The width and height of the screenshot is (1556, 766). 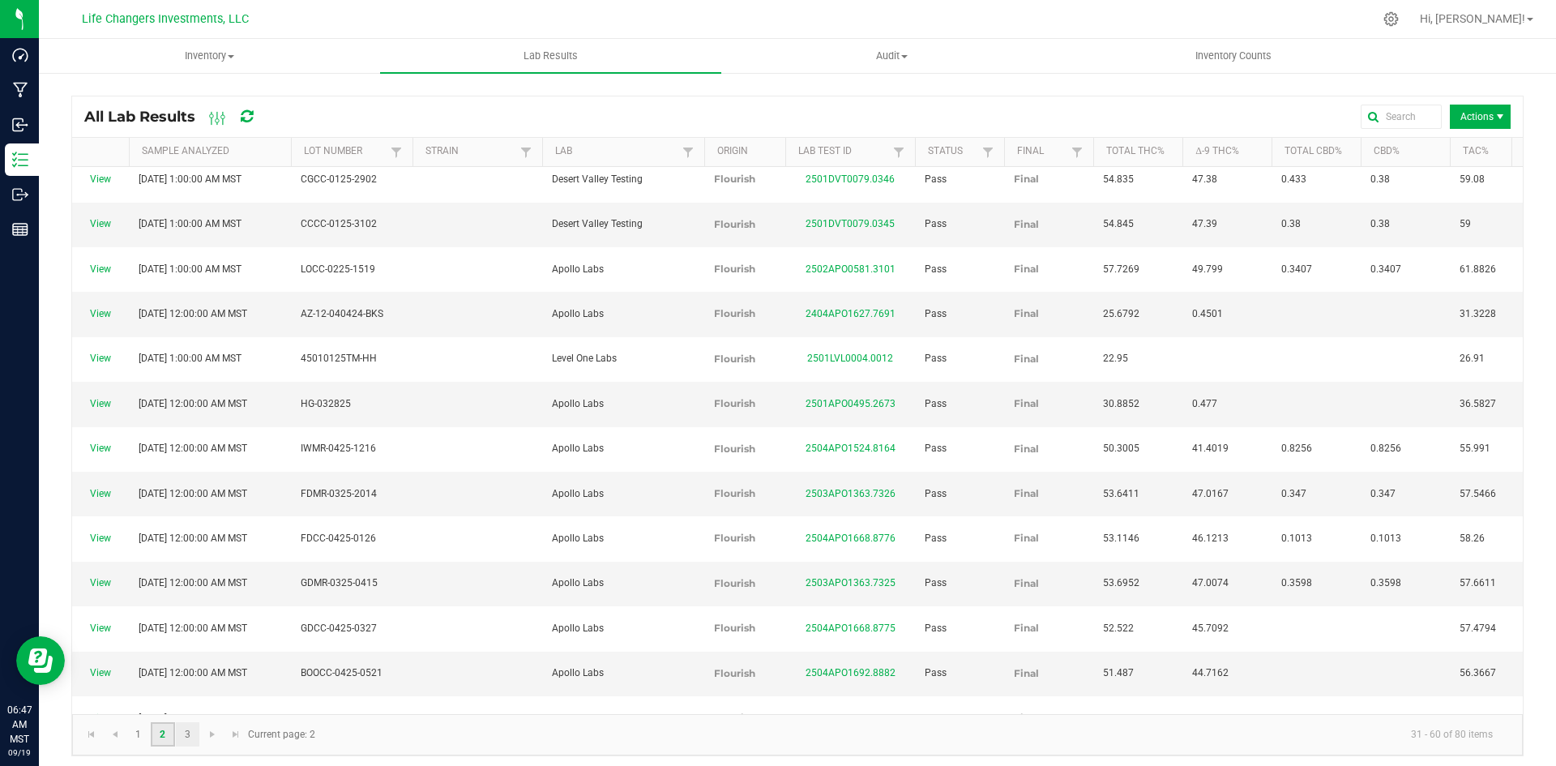 I want to click on span: 41.4019, so click(x=1210, y=448).